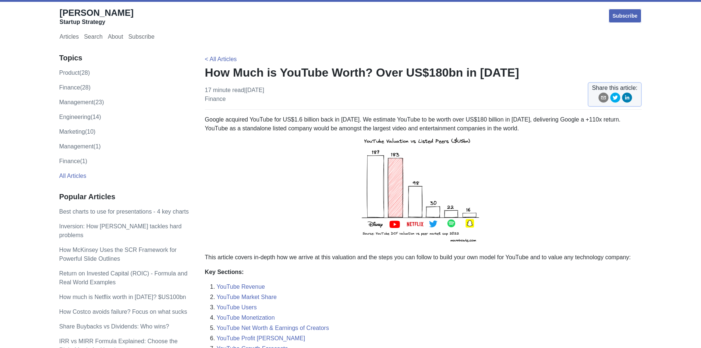 This screenshot has width=701, height=348. I want to click on a: All Articles, so click(73, 175).